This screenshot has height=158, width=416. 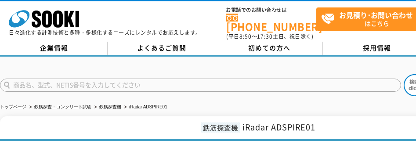 I want to click on span: (平日 ～ 土日、祝日除く), so click(x=270, y=36).